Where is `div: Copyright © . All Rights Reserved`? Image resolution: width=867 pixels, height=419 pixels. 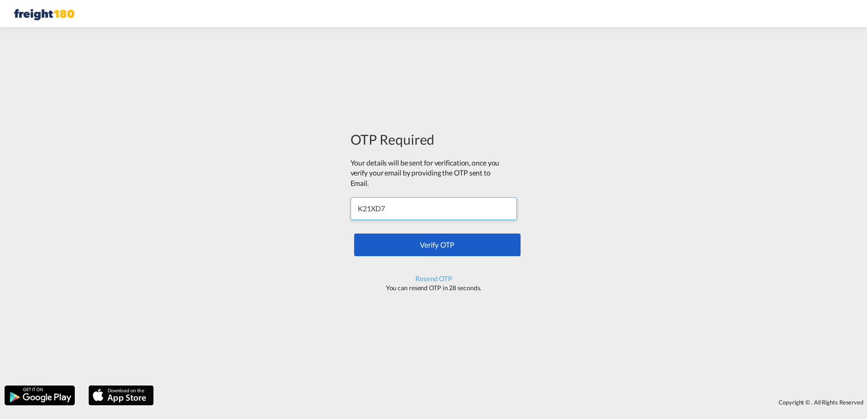 div: Copyright © . All Rights Reserved is located at coordinates (512, 402).